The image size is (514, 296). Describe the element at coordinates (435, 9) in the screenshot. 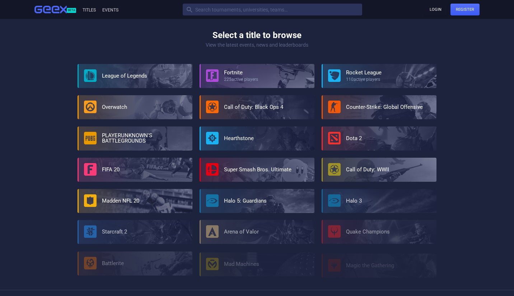

I see `a: Login` at that location.